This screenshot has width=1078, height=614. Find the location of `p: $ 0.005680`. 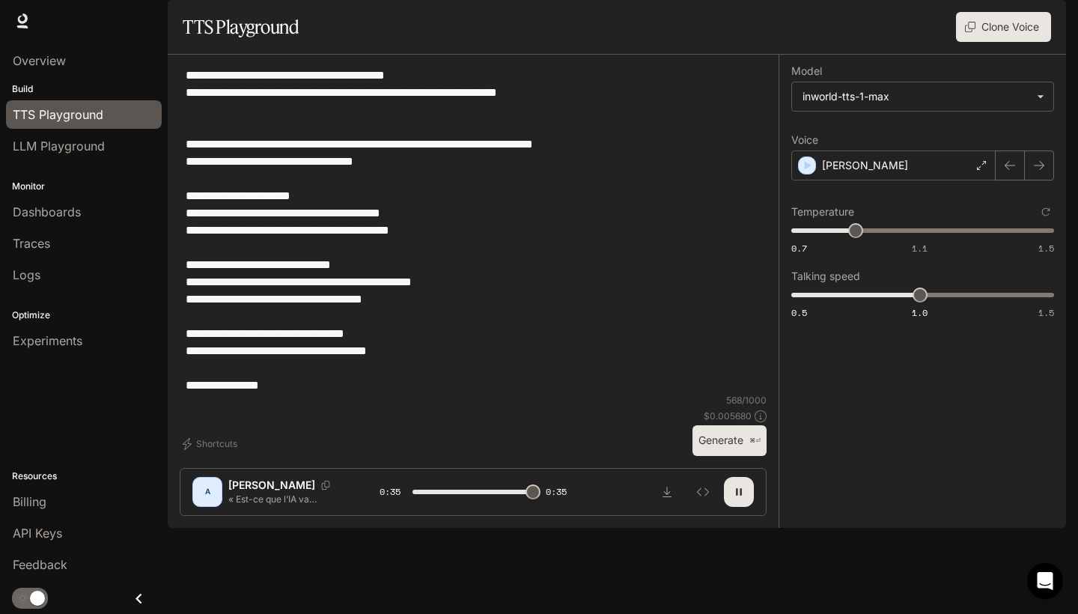

p: $ 0.005680 is located at coordinates (727, 415).